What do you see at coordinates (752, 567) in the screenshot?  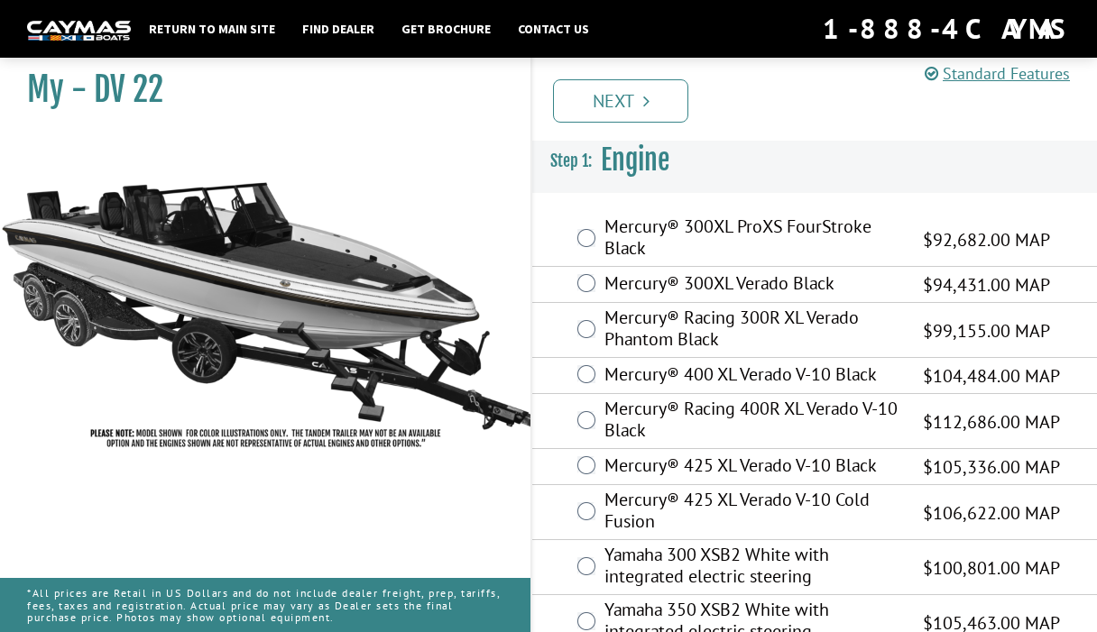 I see `label: Yamaha 300 XSB2 White with integrated electric steering` at bounding box center [752, 567].